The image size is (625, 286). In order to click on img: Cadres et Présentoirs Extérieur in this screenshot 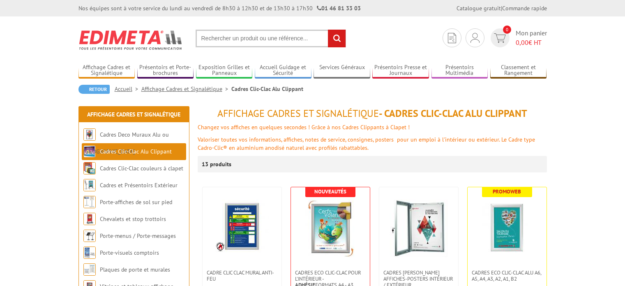, I will do `click(90, 185)`.